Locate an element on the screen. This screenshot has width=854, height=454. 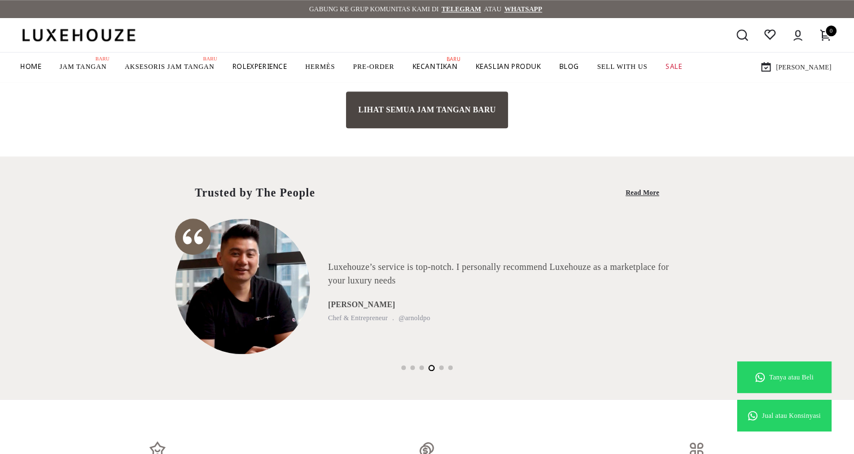
a: Wishlist is located at coordinates (770, 35).